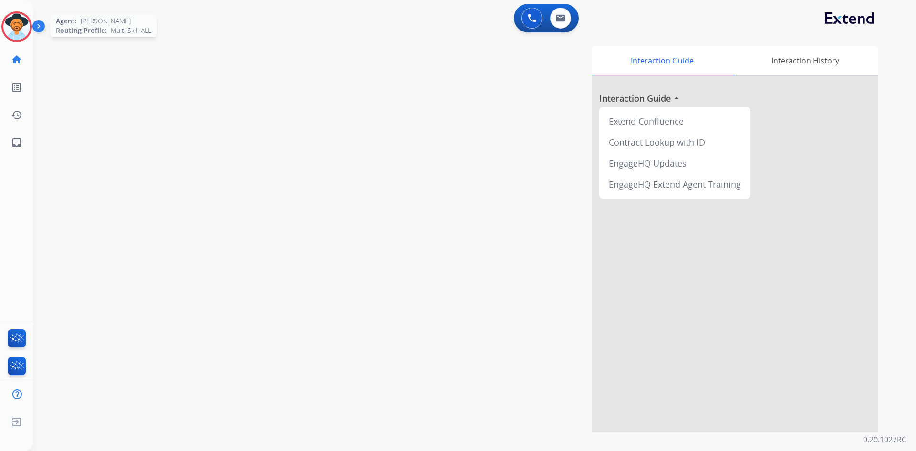 The height and width of the screenshot is (451, 916). I want to click on img: avatar, so click(17, 27).